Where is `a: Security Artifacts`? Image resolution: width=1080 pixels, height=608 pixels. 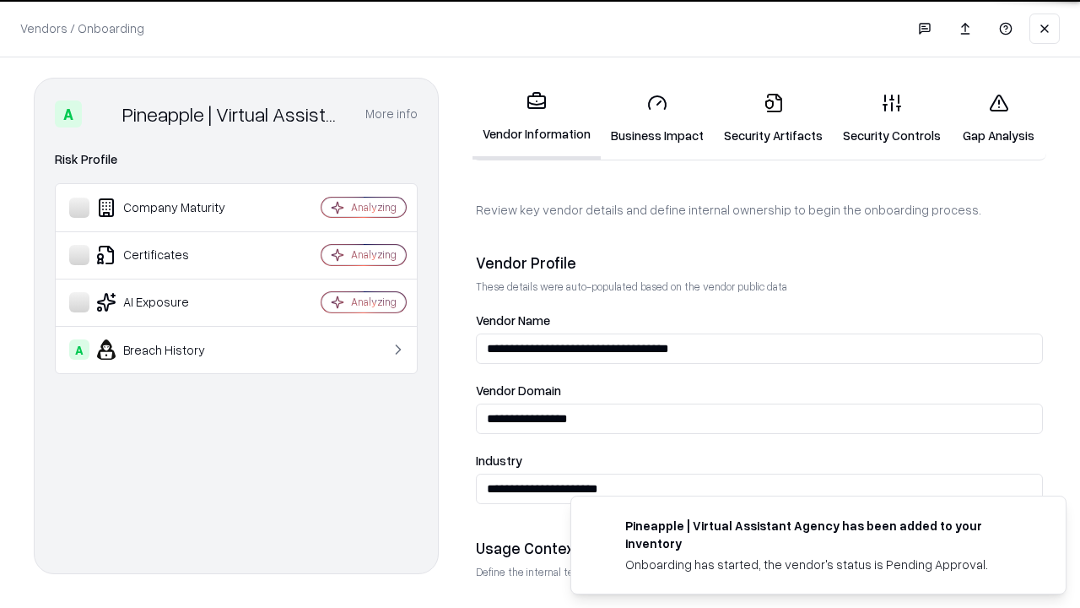
a: Security Artifacts is located at coordinates (773, 118).